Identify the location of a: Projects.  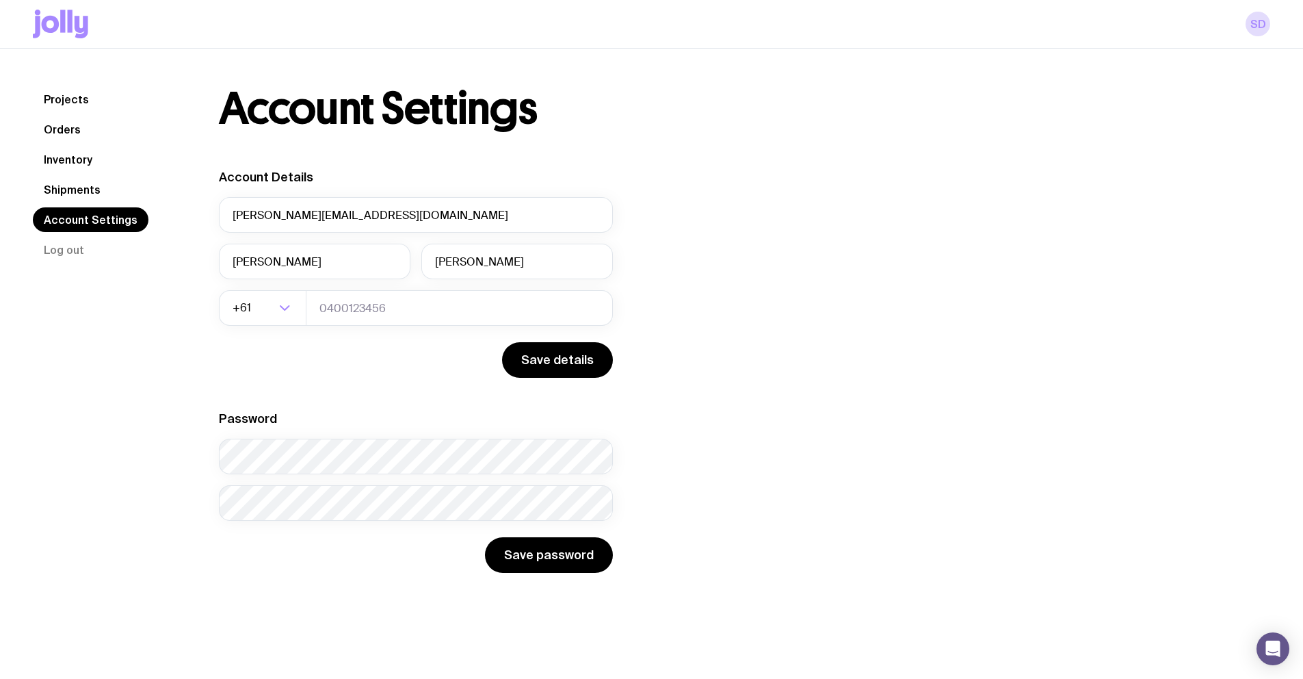
(66, 99).